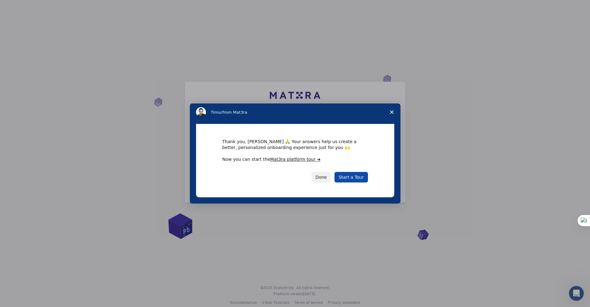 The width and height of the screenshot is (590, 307). What do you see at coordinates (235, 112) in the screenshot?
I see `span: from Mat3ra` at bounding box center [235, 112].